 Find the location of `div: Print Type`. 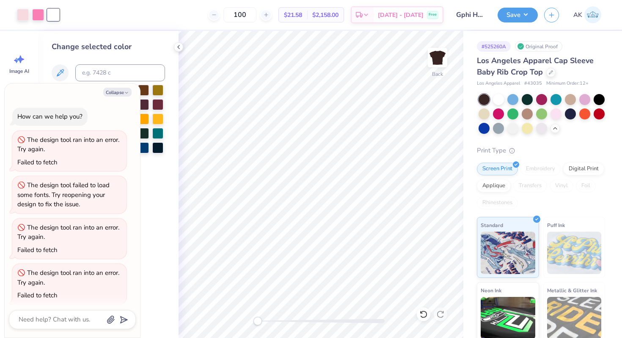

div: Print Type is located at coordinates (541, 150).